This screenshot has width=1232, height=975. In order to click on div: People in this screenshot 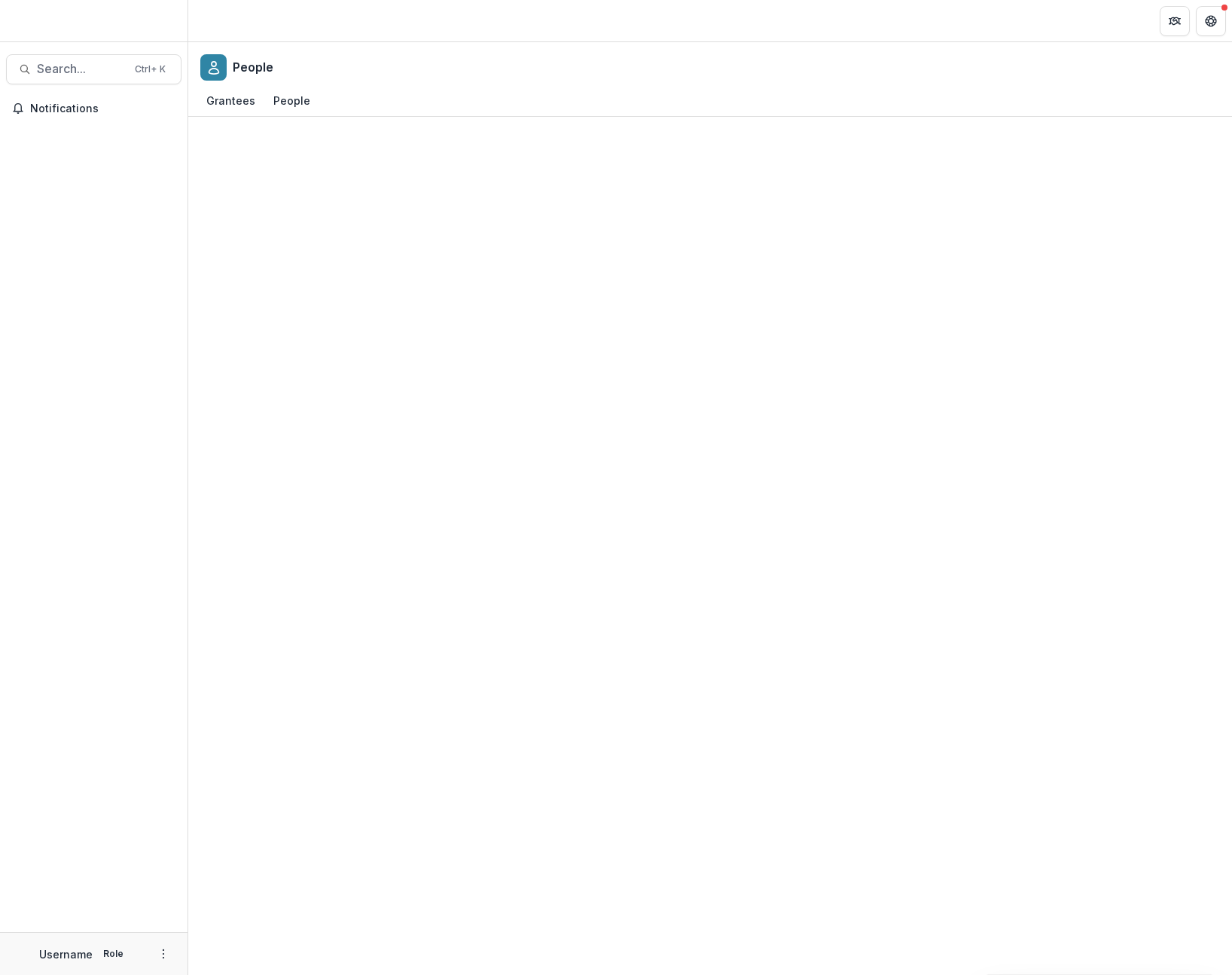, I will do `click(291, 100)`.